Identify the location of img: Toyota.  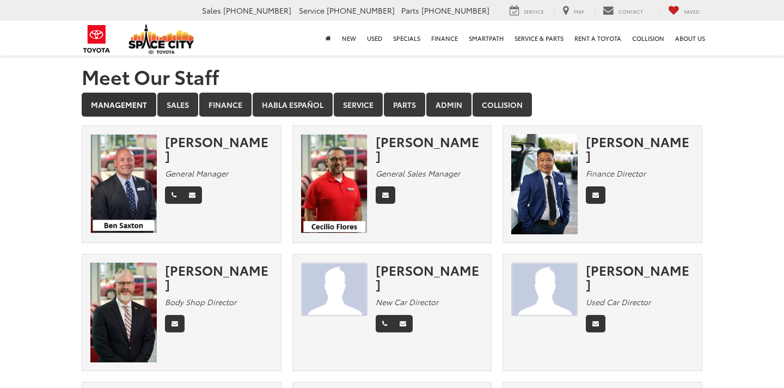
(96, 39).